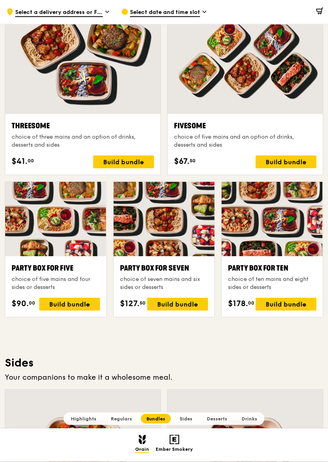 Image resolution: width=328 pixels, height=462 pixels. What do you see at coordinates (164, 378) in the screenshot?
I see `div: Your companions to make it a wholesome meal.` at bounding box center [164, 378].